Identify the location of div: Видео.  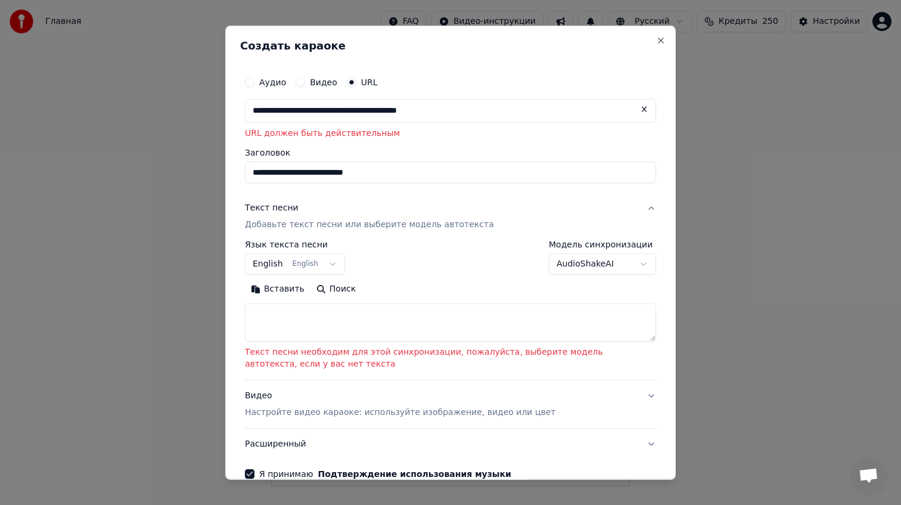
(400, 404).